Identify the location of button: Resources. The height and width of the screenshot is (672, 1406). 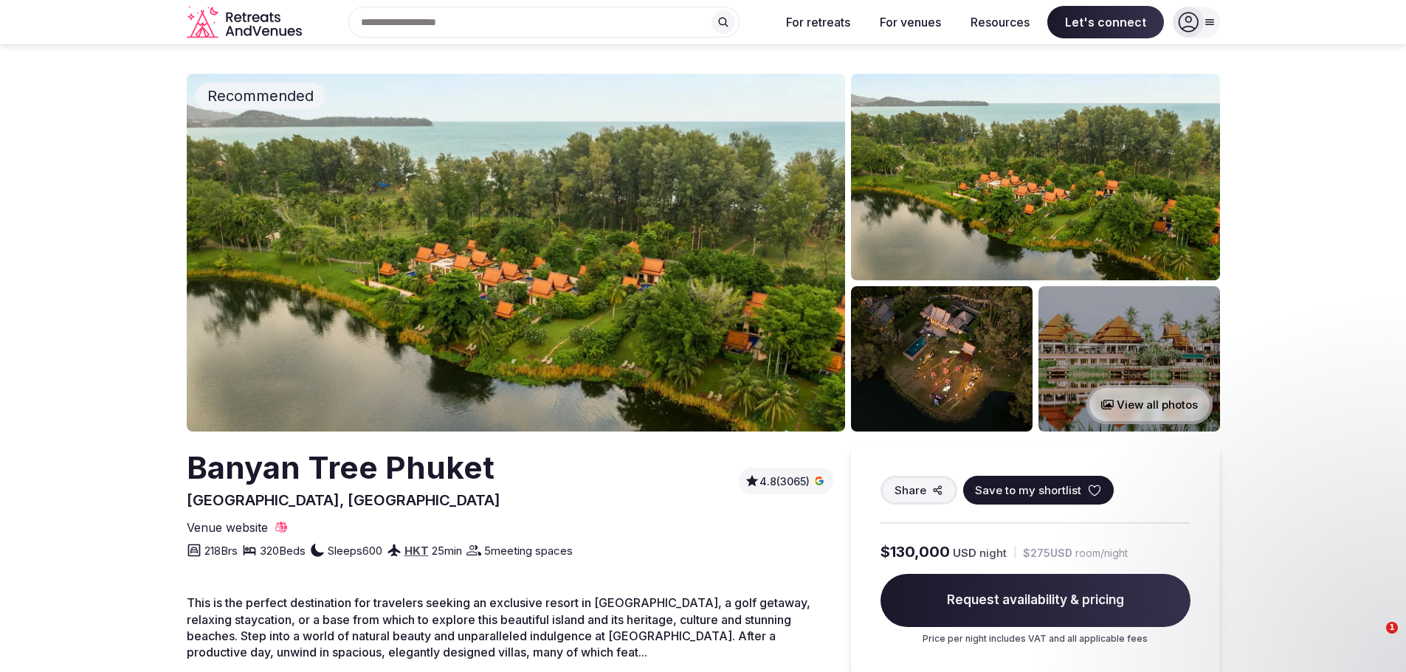
(1000, 22).